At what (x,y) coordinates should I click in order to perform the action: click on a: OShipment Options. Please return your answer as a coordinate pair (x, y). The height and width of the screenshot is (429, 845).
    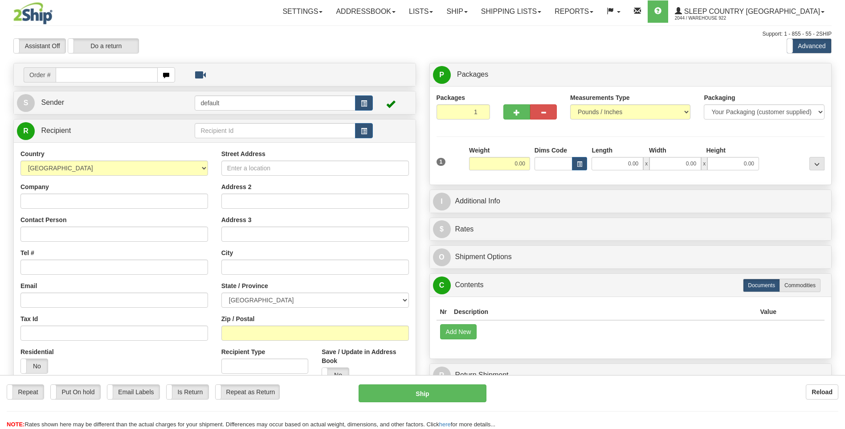
    Looking at the image, I should click on (631, 257).